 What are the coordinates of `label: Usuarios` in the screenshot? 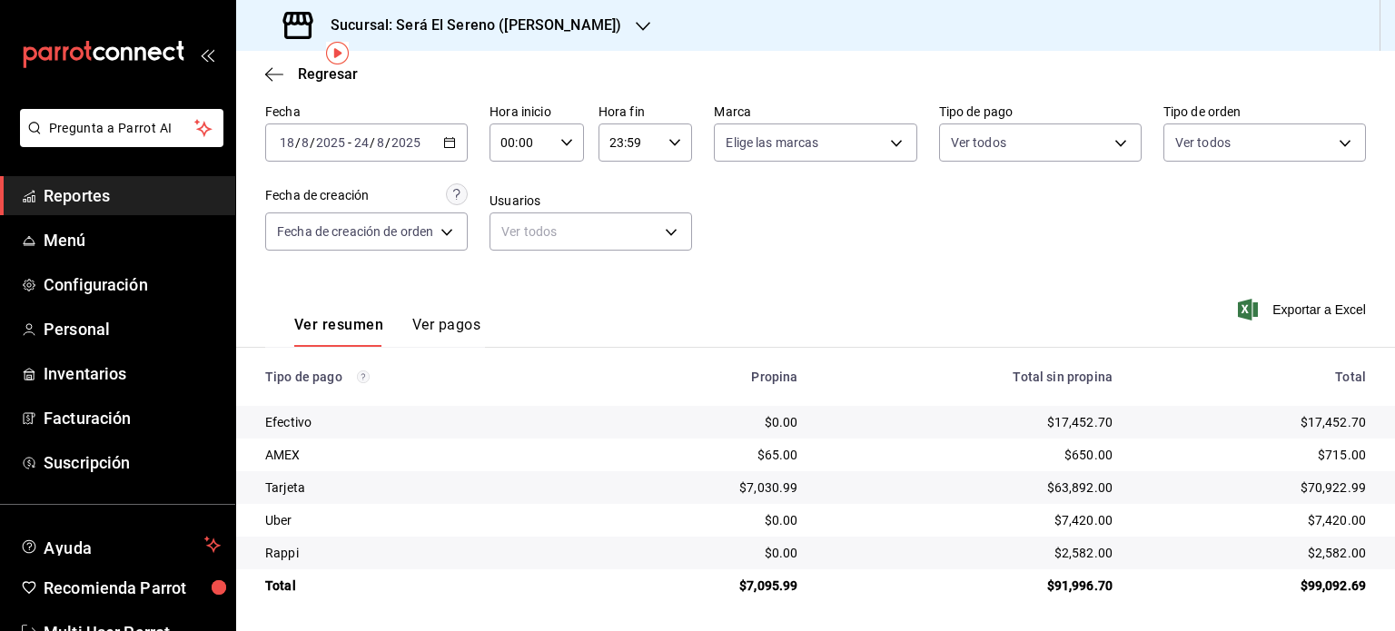 It's located at (590, 201).